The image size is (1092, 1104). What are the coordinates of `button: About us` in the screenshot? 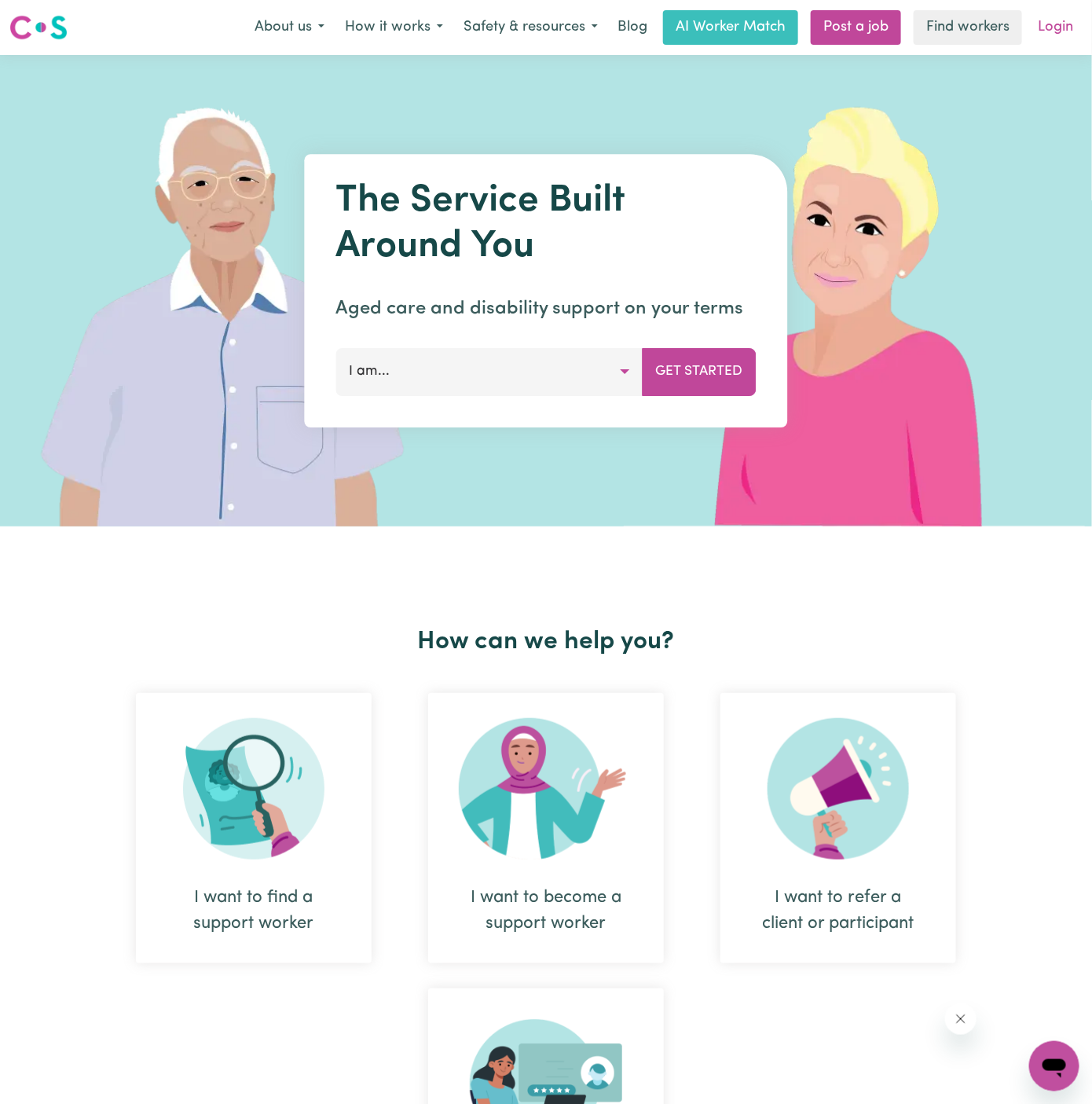 It's located at (289, 27).